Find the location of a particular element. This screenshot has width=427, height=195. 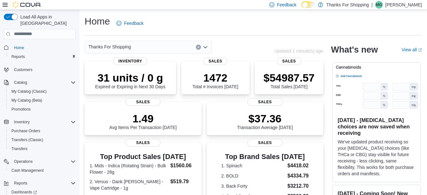

a: Purchase Orders is located at coordinates (26, 131).